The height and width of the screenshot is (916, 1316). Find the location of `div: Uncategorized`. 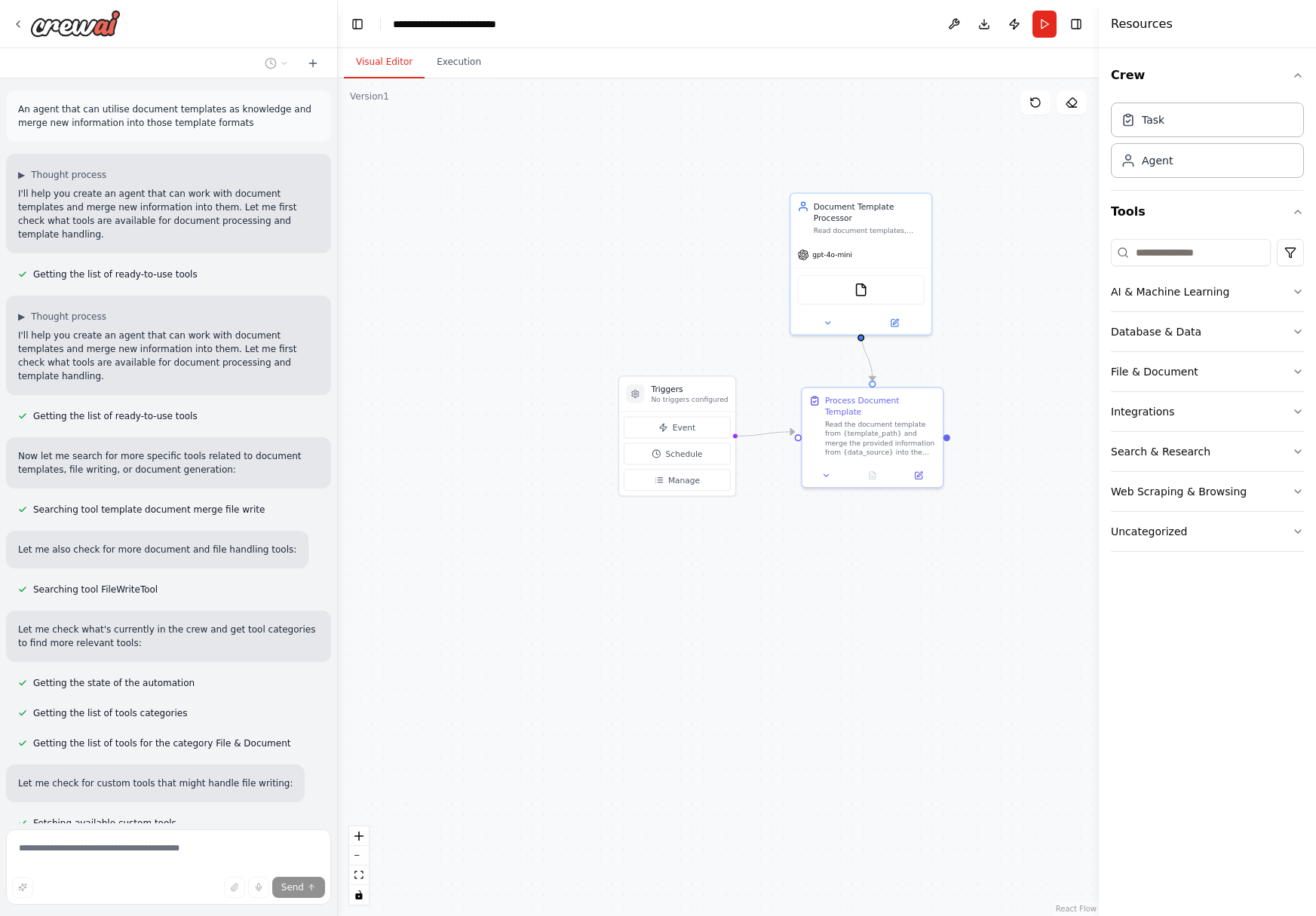

div: Uncategorized is located at coordinates (1148, 531).